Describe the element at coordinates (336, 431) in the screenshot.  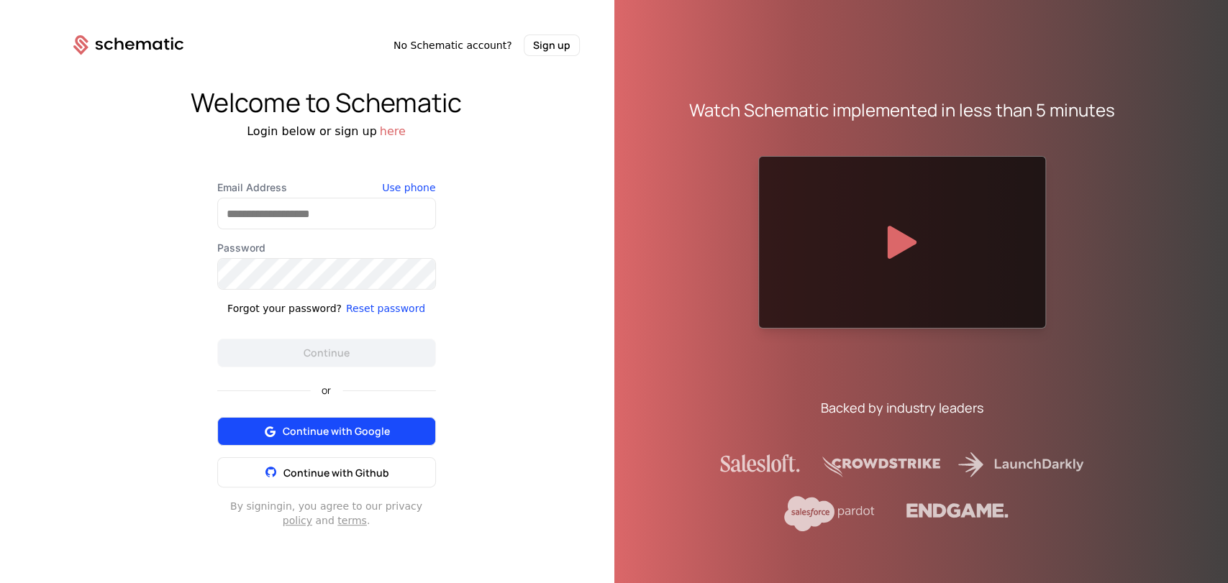
I see `span: Continue with Google` at that location.